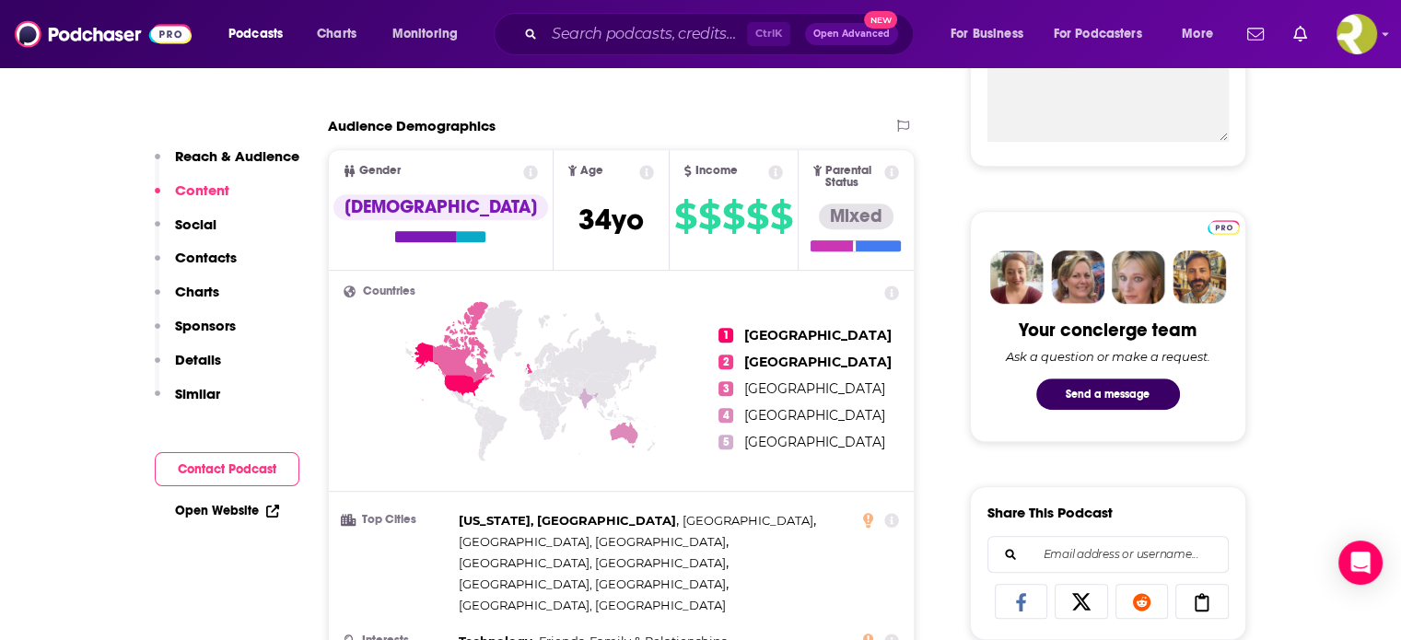 The image size is (1401, 640). Describe the element at coordinates (726, 362) in the screenshot. I see `span: 2` at that location.